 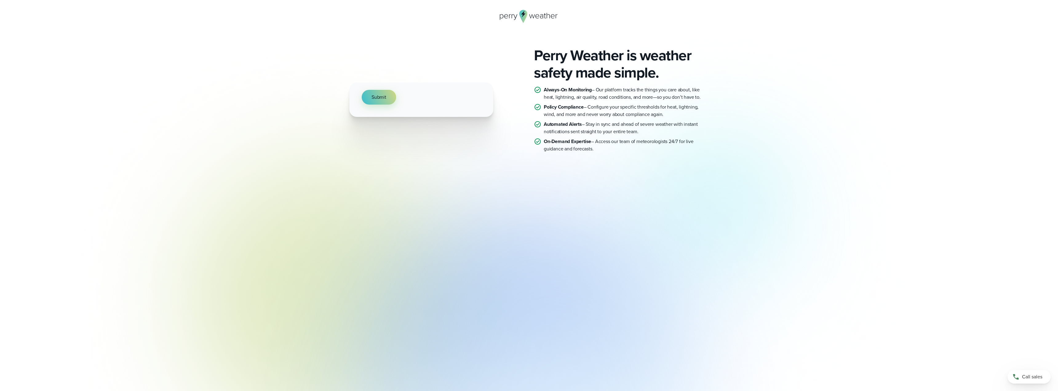 What do you see at coordinates (379, 97) in the screenshot?
I see `span: Submit` at bounding box center [379, 97].